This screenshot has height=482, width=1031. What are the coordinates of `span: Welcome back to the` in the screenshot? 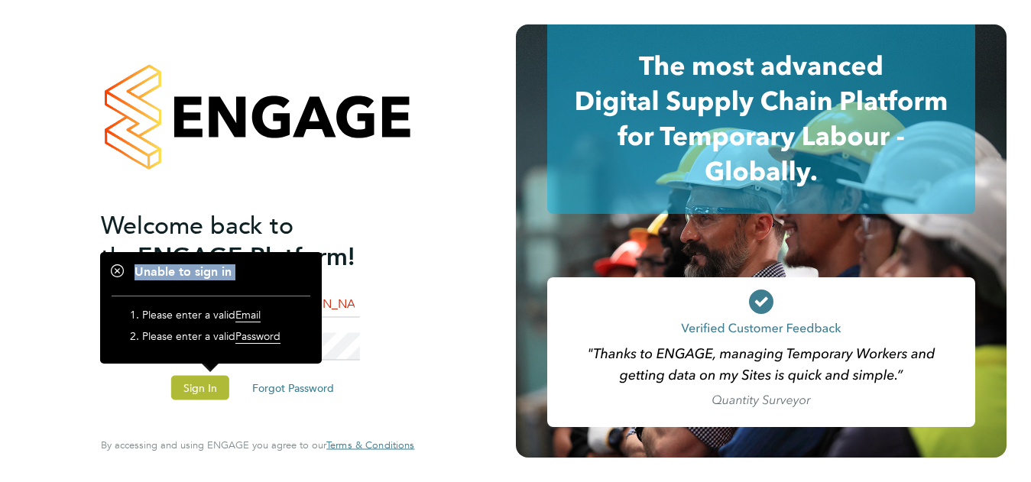 It's located at (197, 241).